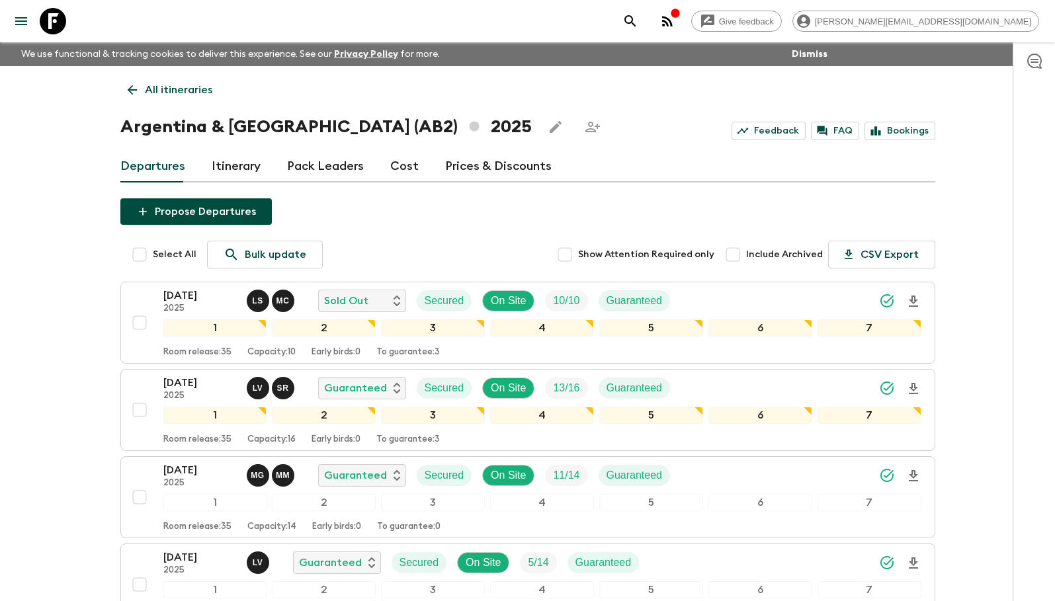 This screenshot has height=601, width=1055. I want to click on p: All itineraries, so click(179, 90).